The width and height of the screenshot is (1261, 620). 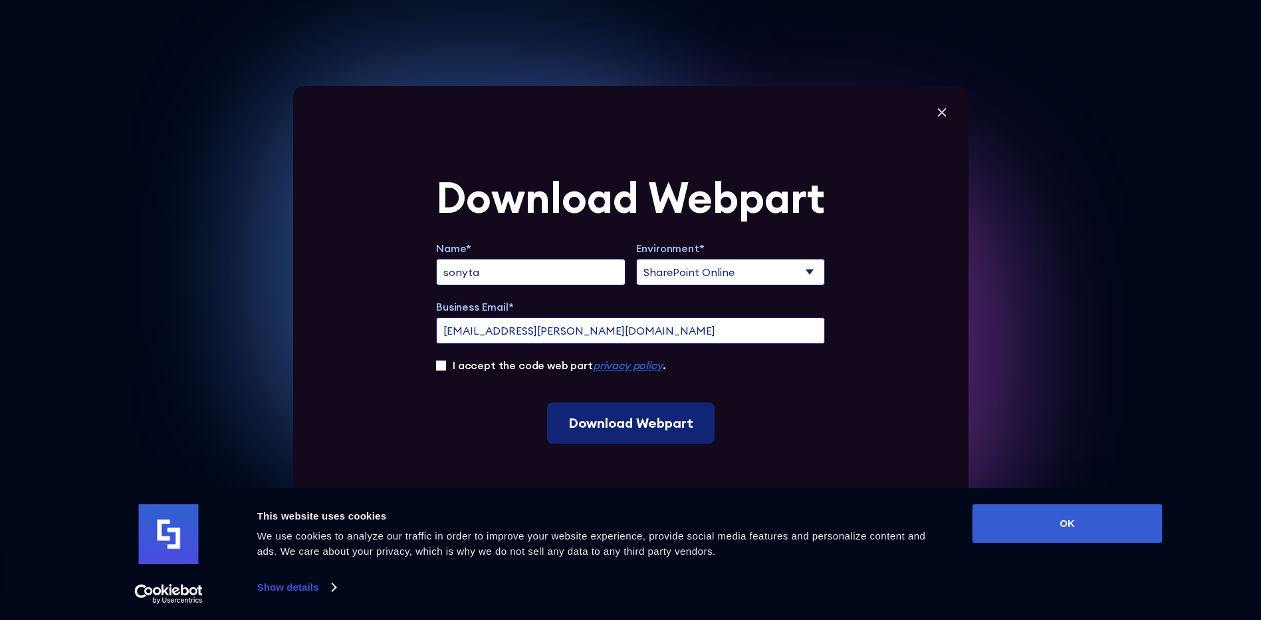 What do you see at coordinates (168, 594) in the screenshot?
I see `a: Usercentrics Cookiebot - opens in a new window` at bounding box center [168, 594].